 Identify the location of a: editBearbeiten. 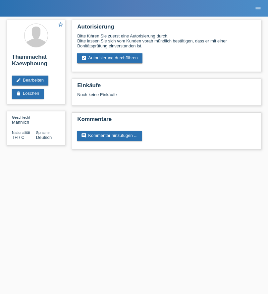
(30, 81).